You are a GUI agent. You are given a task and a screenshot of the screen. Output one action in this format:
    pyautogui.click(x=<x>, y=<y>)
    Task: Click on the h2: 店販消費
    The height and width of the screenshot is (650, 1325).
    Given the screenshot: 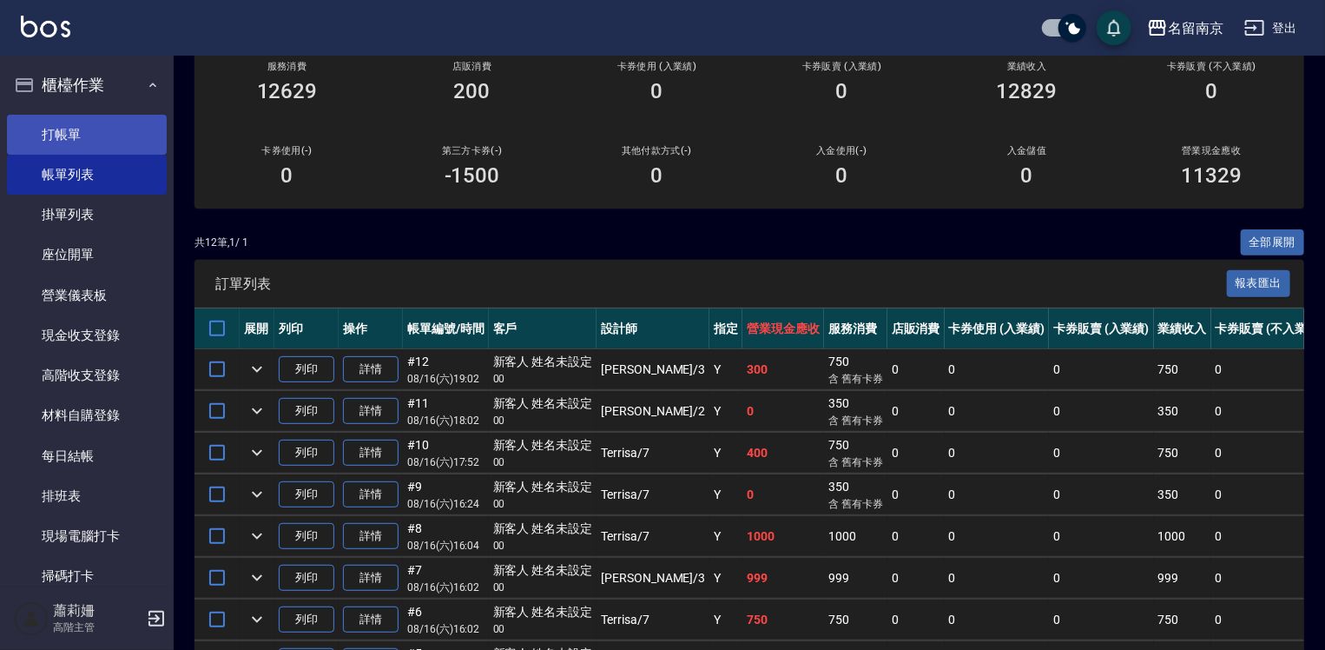 What is the action you would take?
    pyautogui.click(x=472, y=66)
    